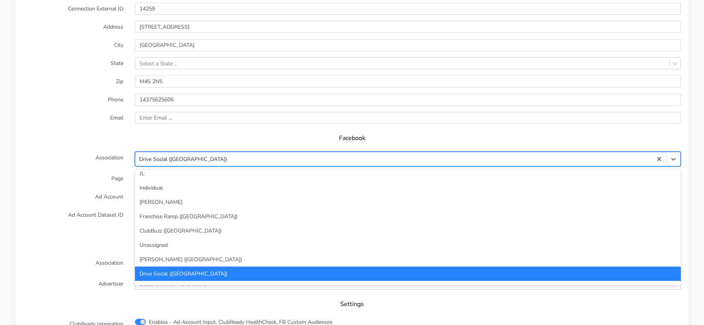 The height and width of the screenshot is (325, 704). Describe the element at coordinates (352, 138) in the screenshot. I see `h5: Facebook` at that location.